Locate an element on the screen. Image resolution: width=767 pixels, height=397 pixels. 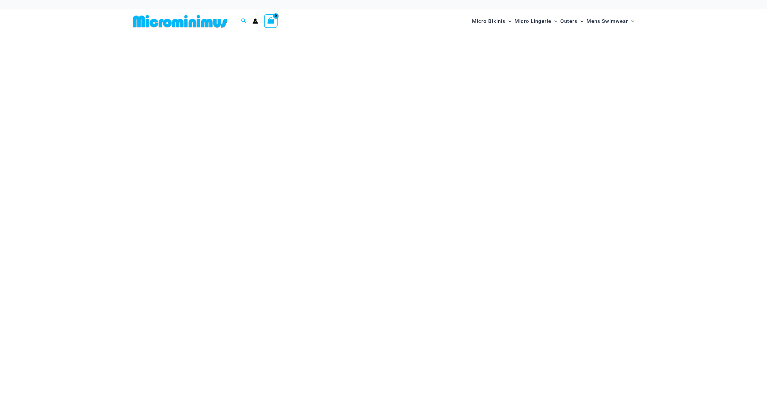
a: OutersMenu ToggleMenu Toggle is located at coordinates (571, 21).